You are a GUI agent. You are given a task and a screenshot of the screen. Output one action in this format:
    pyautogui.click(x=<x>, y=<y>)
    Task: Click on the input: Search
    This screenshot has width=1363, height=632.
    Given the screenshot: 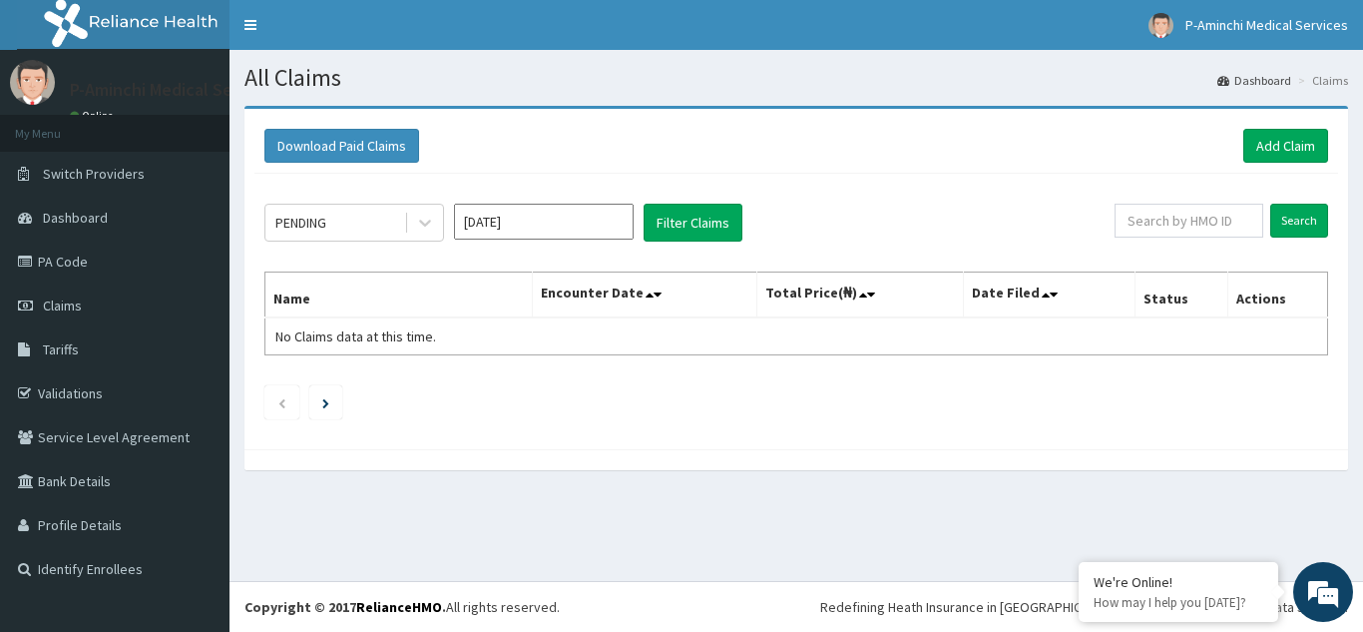 What is the action you would take?
    pyautogui.click(x=1299, y=220)
    